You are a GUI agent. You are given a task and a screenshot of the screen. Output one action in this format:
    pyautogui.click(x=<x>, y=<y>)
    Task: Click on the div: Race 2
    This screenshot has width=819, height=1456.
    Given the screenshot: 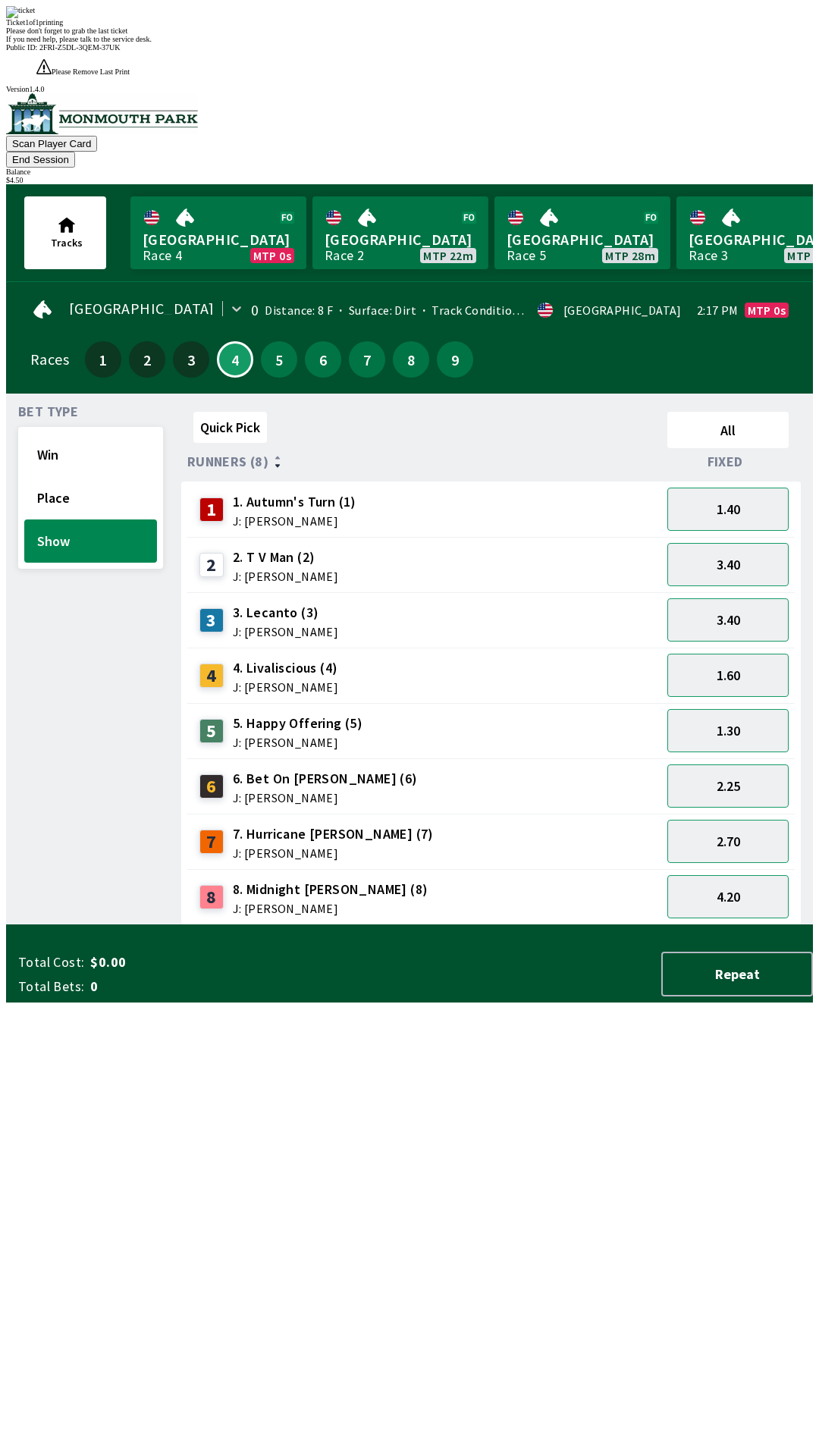 What is the action you would take?
    pyautogui.click(x=344, y=256)
    